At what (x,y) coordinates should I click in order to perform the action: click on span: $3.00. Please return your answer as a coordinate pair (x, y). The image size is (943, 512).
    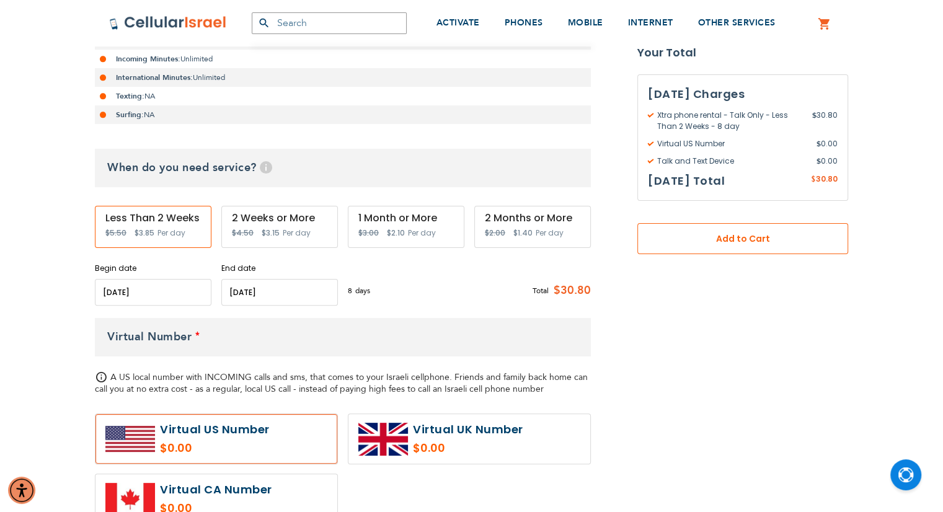
    Looking at the image, I should click on (368, 233).